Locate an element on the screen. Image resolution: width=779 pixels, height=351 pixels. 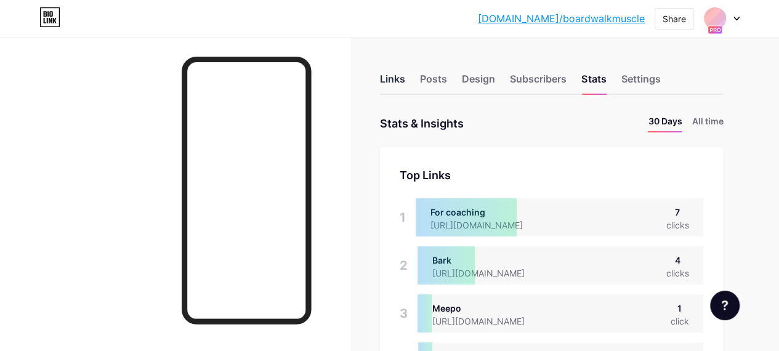
div: Design is located at coordinates (478, 82).